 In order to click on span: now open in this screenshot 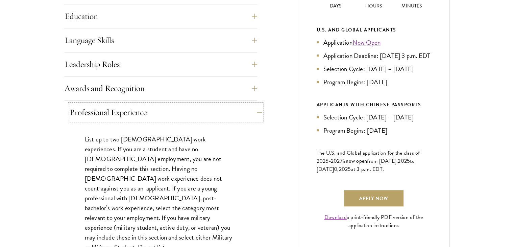, I will do `click(356, 160)`.